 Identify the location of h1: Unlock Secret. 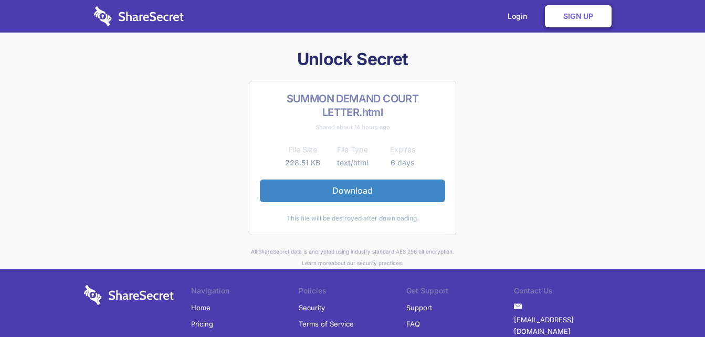
(353, 59).